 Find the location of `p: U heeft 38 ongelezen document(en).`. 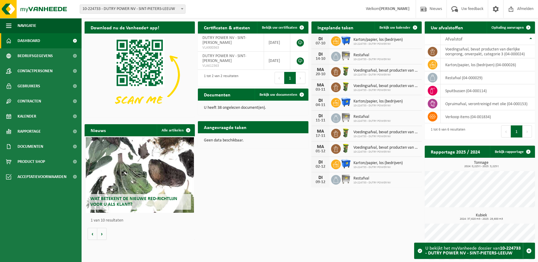

p: U heeft 38 ongelezen document(en). is located at coordinates (253, 108).